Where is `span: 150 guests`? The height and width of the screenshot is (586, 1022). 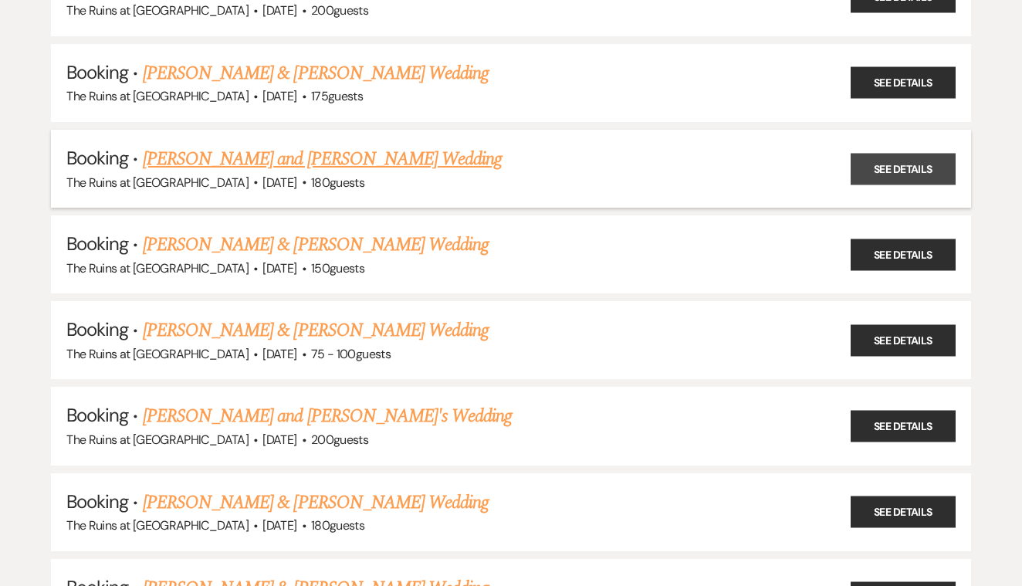 span: 150 guests is located at coordinates (337, 268).